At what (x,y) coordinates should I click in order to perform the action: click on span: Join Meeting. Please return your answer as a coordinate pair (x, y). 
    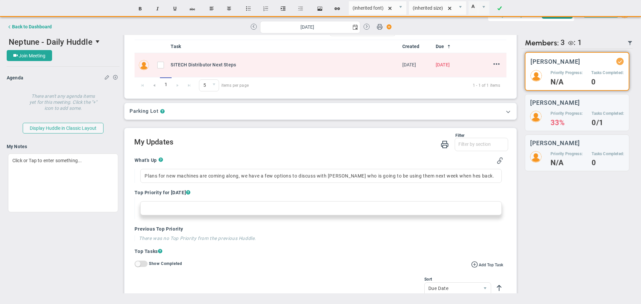
    Looking at the image, I should click on (32, 56).